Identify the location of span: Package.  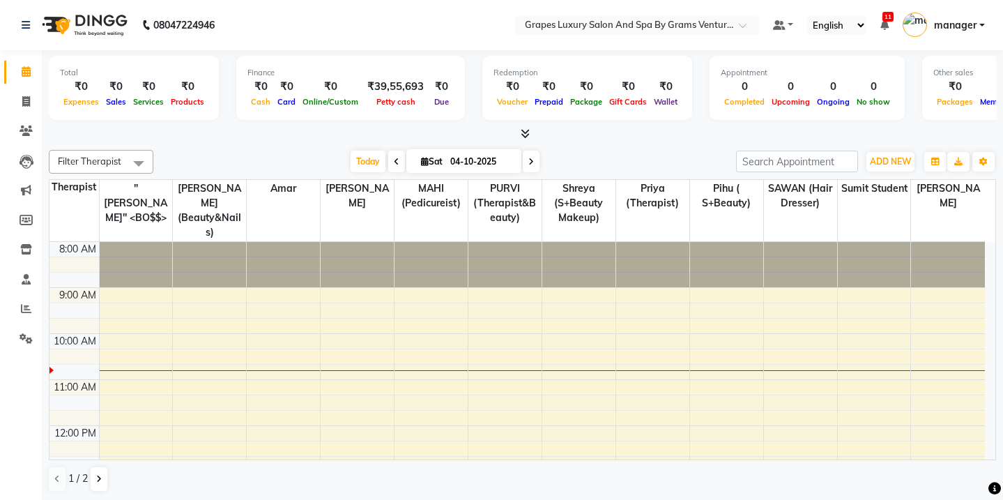
(586, 102).